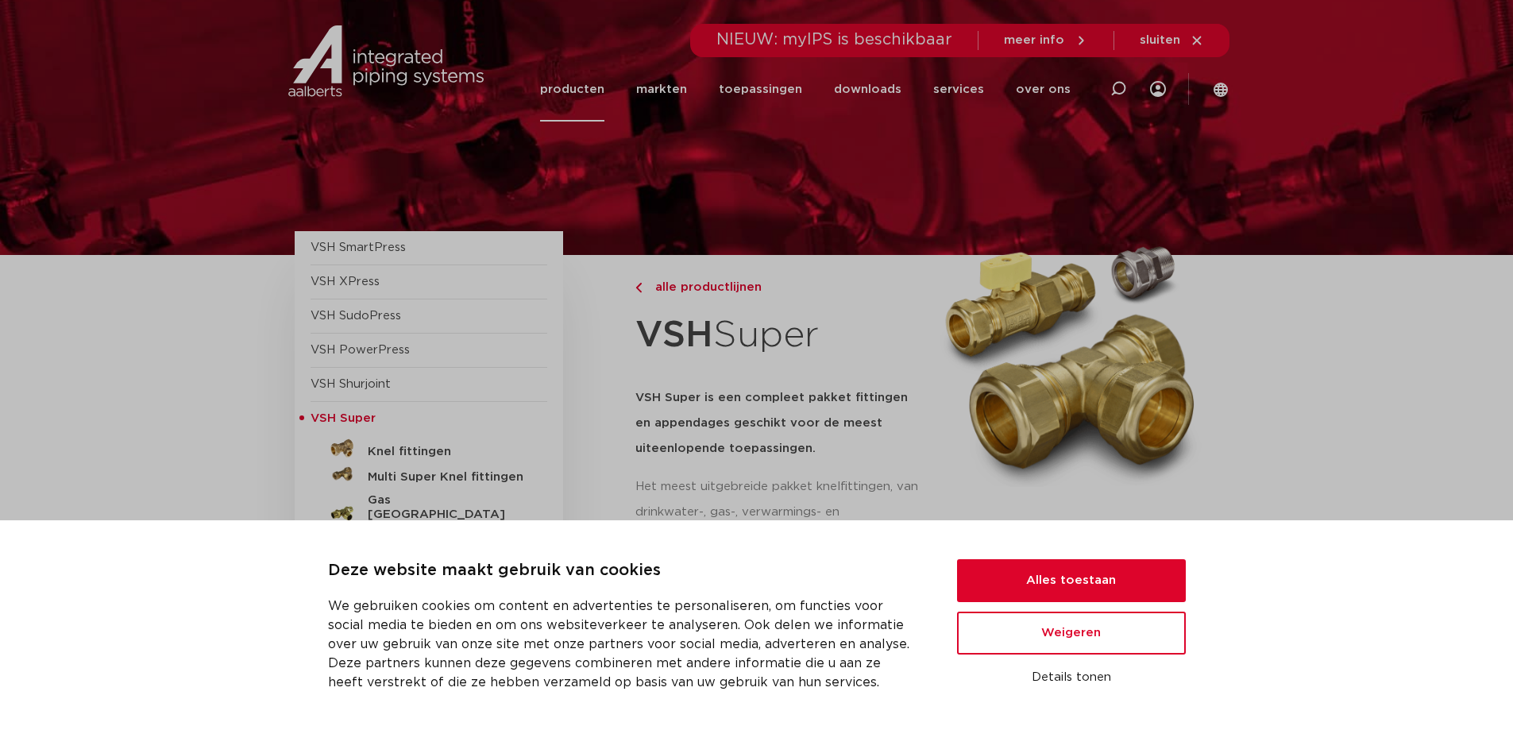 This screenshot has width=1513, height=730. Describe the element at coordinates (624, 571) in the screenshot. I see `p: Deze website maakt gebruik van cookies` at that location.